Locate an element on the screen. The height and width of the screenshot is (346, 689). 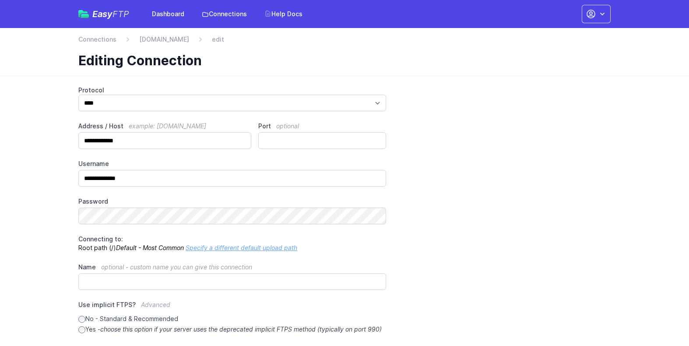
img: easyftp_logo.png is located at coordinates (84, 14).